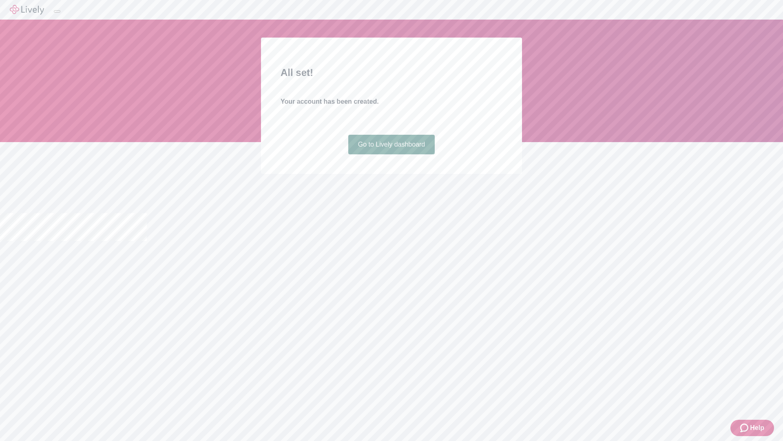 This screenshot has height=441, width=783. Describe the element at coordinates (752, 428) in the screenshot. I see `button: Zendesk support iconHelp` at that location.